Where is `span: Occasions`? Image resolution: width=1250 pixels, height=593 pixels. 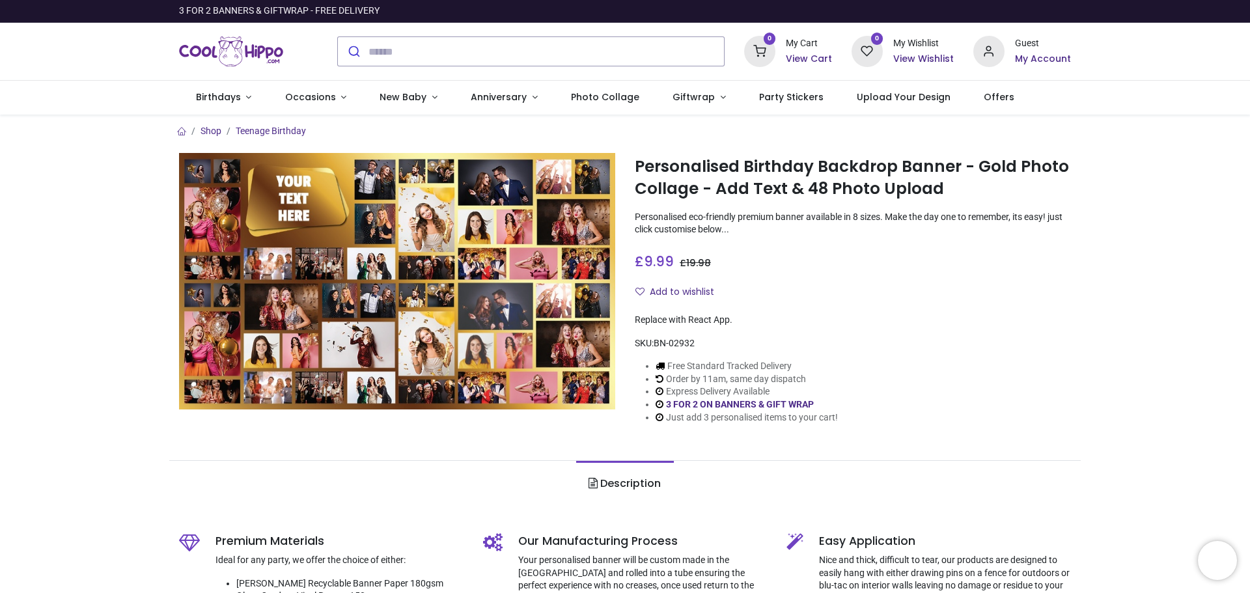
span: Occasions is located at coordinates (310, 97).